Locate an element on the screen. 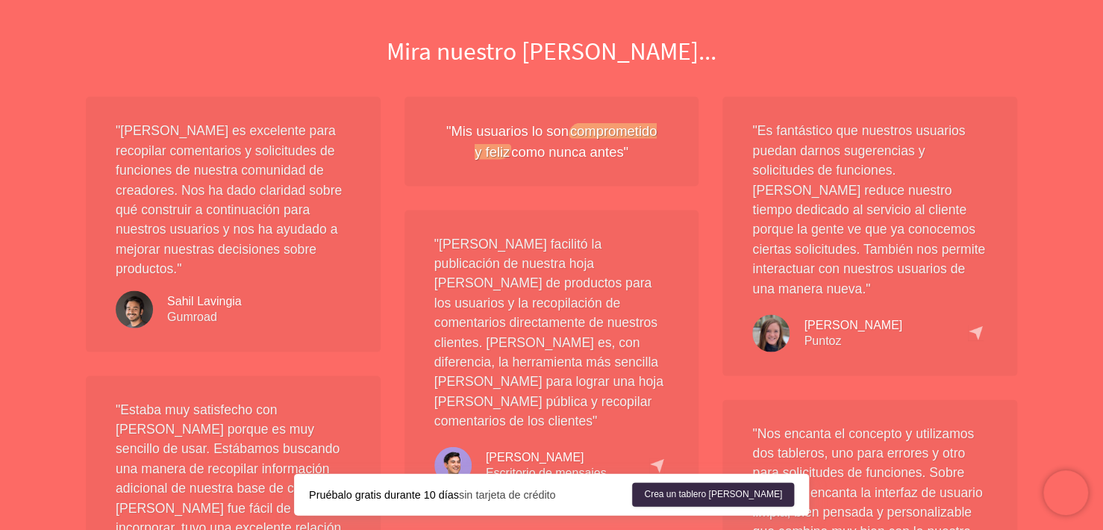 The image size is (1103, 530). img: testimonial-maggie.52abda0f92.jpg is located at coordinates (771, 333).